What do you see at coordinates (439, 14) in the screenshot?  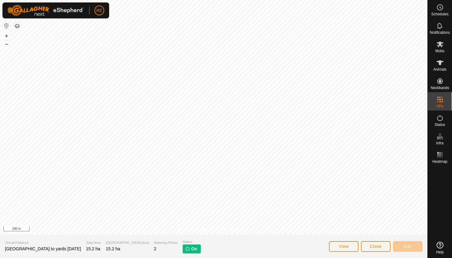 I see `span: Schedules` at bounding box center [439, 14].